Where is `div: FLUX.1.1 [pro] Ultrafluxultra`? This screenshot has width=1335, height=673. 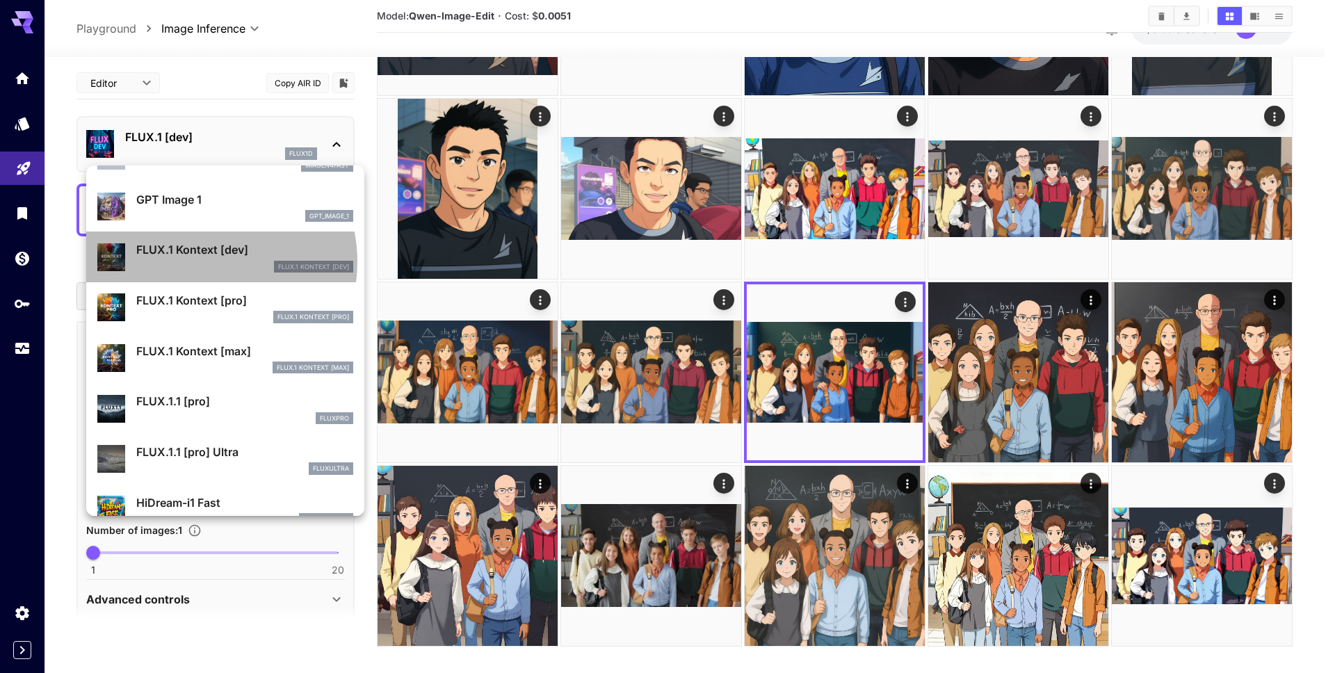
div: FLUX.1.1 [pro] Ultrafluxultra is located at coordinates (225, 459).